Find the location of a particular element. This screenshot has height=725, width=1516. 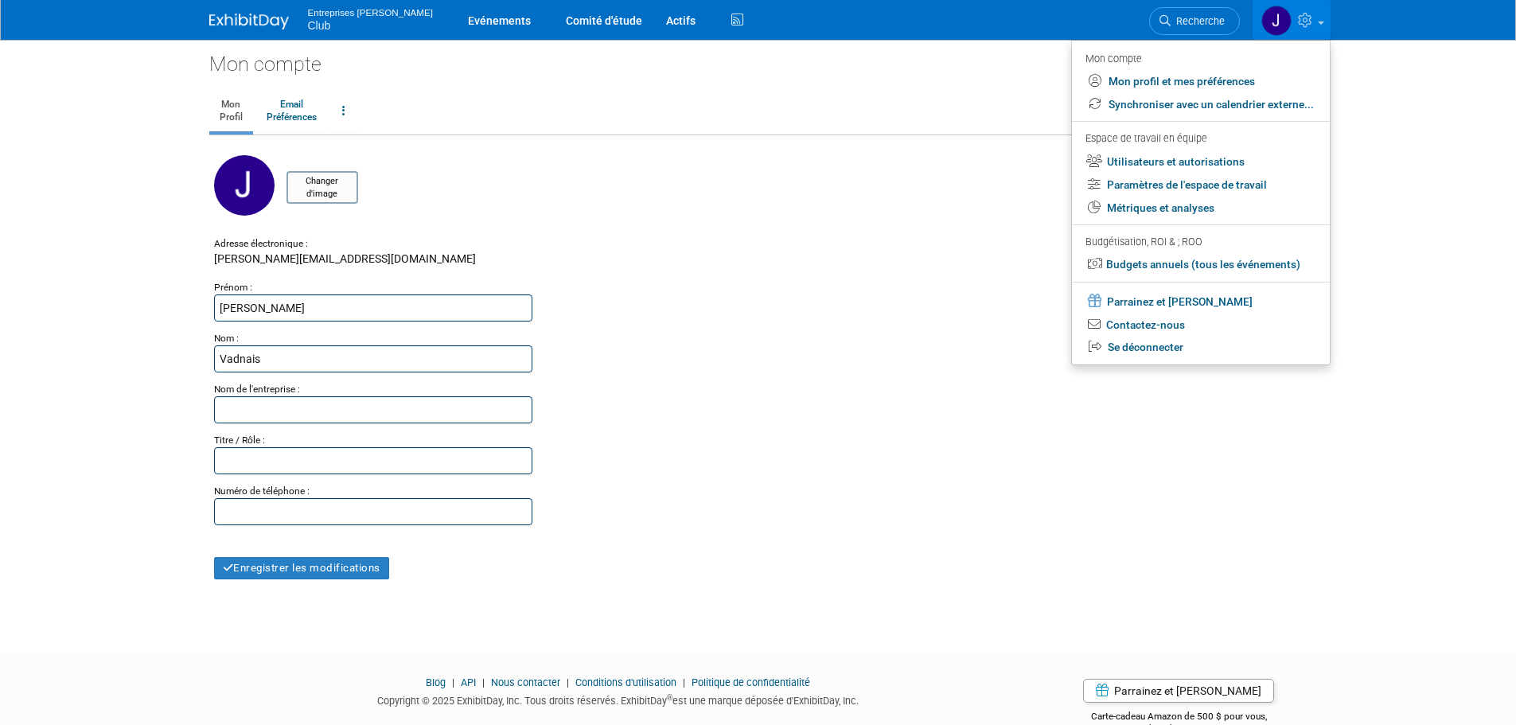

img: J.jpg is located at coordinates (244, 185).